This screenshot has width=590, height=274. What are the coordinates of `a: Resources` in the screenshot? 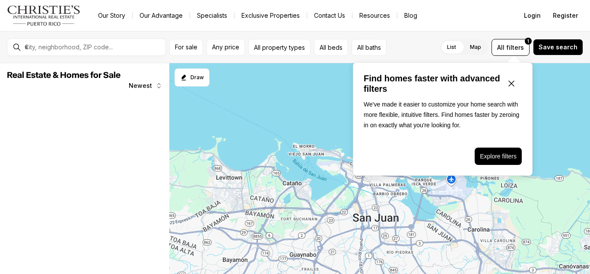 It's located at (375, 16).